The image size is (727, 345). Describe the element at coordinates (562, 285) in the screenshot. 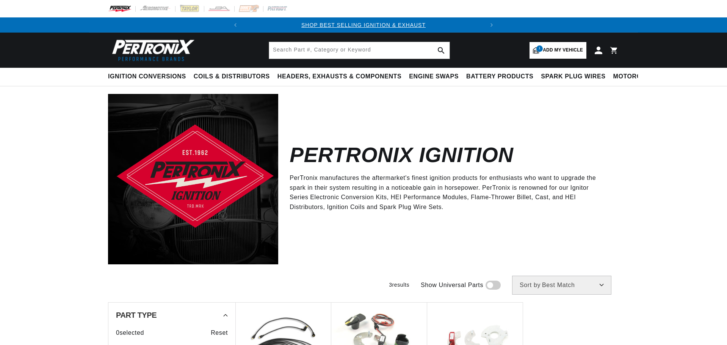

I see `select: Sort by` at that location.